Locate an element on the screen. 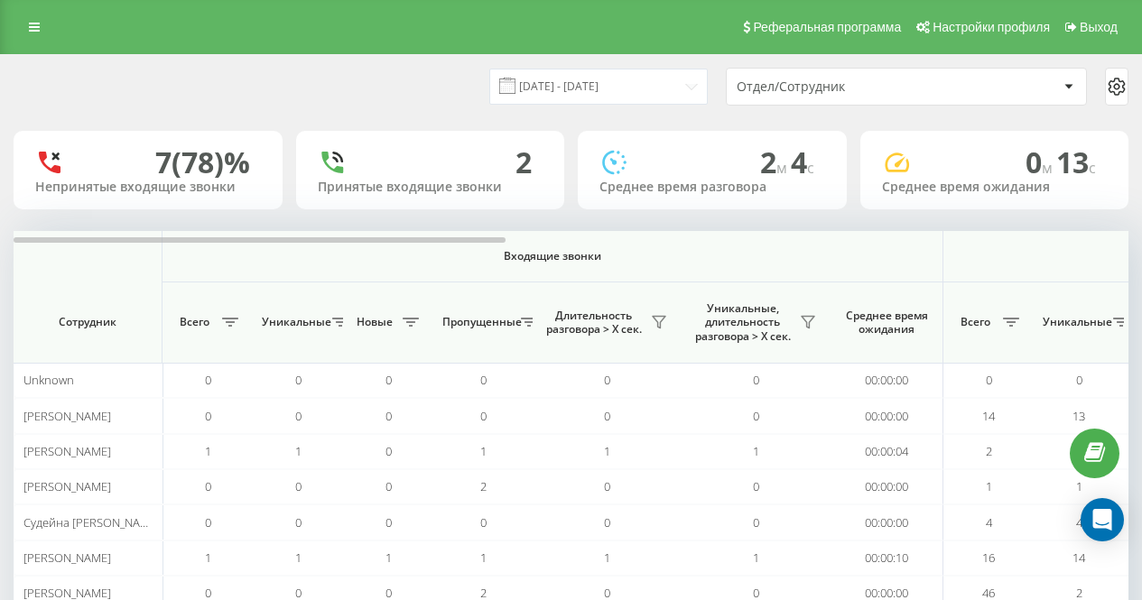 This screenshot has height=600, width=1142. div: Принятые входящие звонки is located at coordinates (431, 187).